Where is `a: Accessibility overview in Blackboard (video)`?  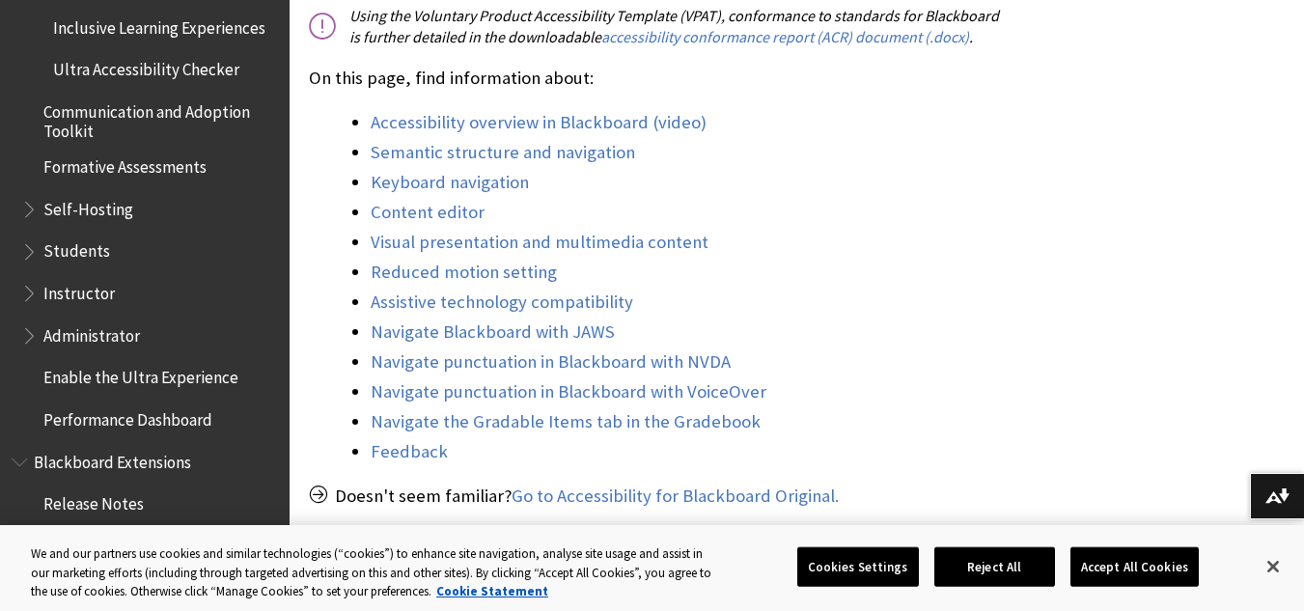
a: Accessibility overview in Blackboard (video) is located at coordinates (539, 123).